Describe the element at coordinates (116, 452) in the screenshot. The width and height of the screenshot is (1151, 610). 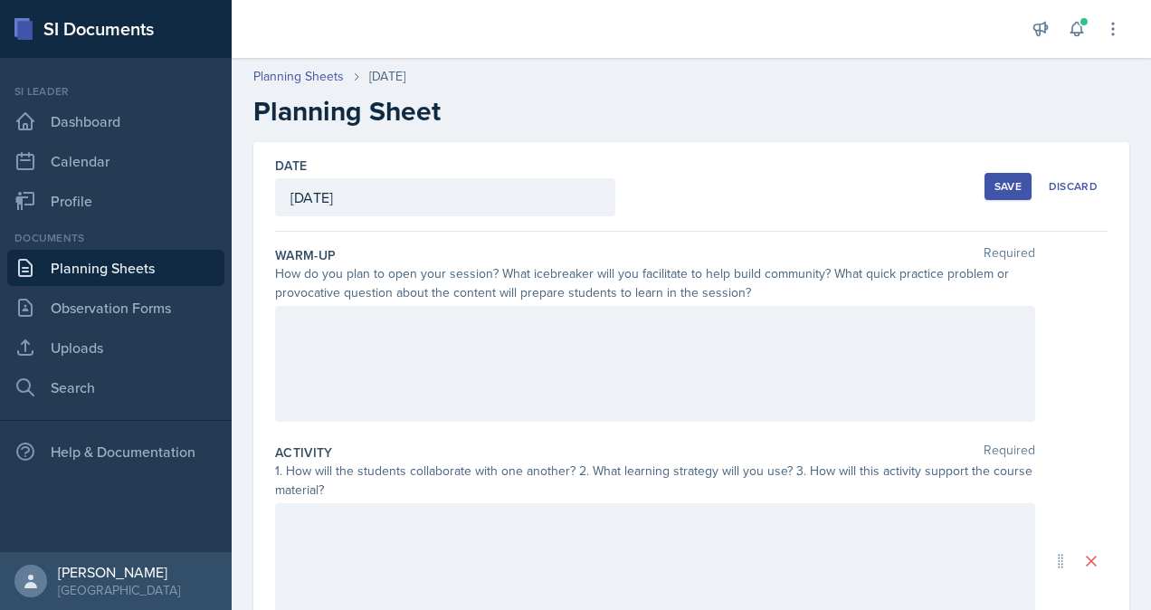
I see `div: Help & Documentation` at that location.